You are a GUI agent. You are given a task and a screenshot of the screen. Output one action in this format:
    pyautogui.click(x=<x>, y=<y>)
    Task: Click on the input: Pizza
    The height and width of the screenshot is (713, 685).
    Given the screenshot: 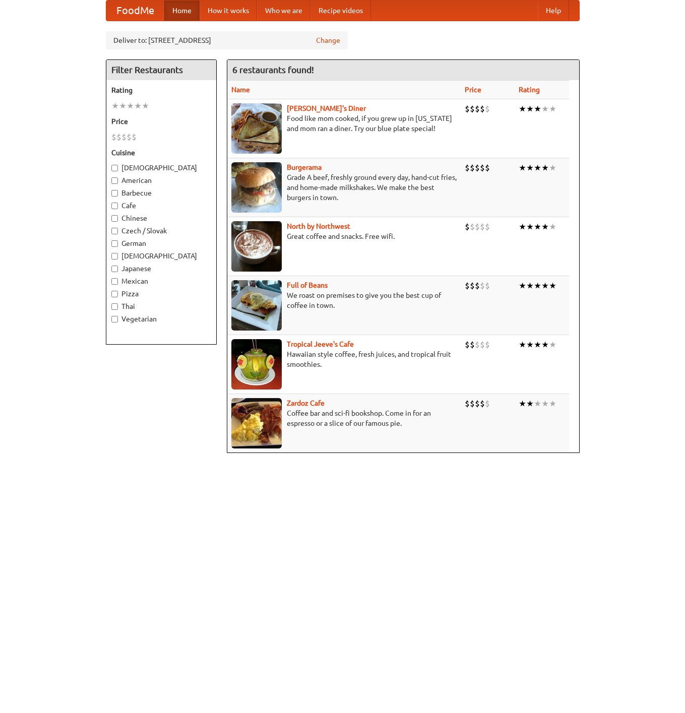 What is the action you would take?
    pyautogui.click(x=114, y=294)
    